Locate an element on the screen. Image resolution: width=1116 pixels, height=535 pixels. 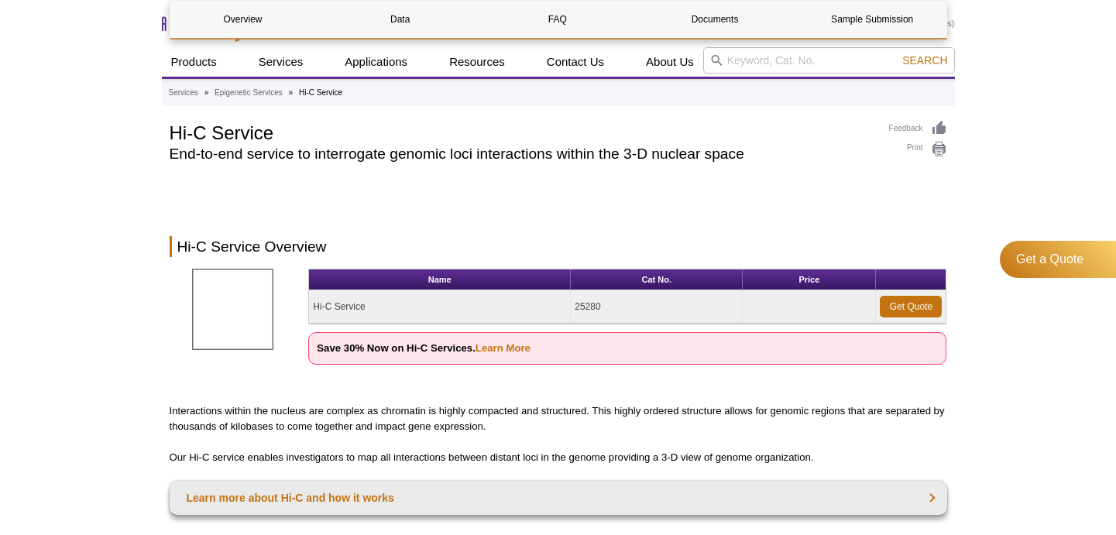
a: Get Quote is located at coordinates (911, 307).